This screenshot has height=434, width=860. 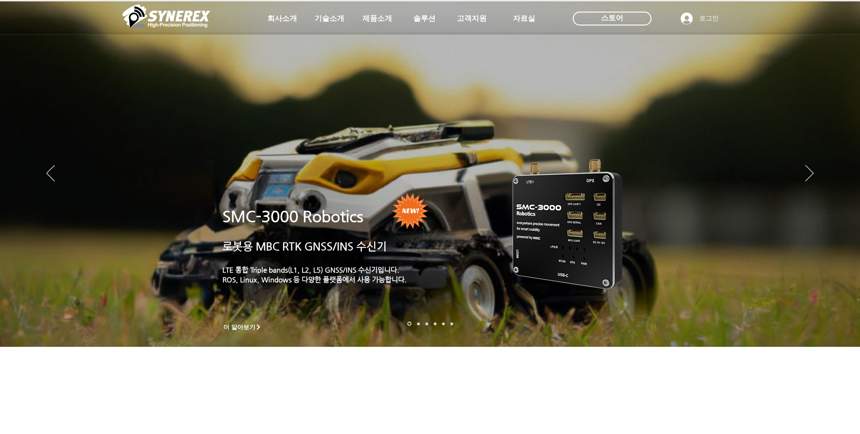 I want to click on span: 자료실, so click(x=524, y=19).